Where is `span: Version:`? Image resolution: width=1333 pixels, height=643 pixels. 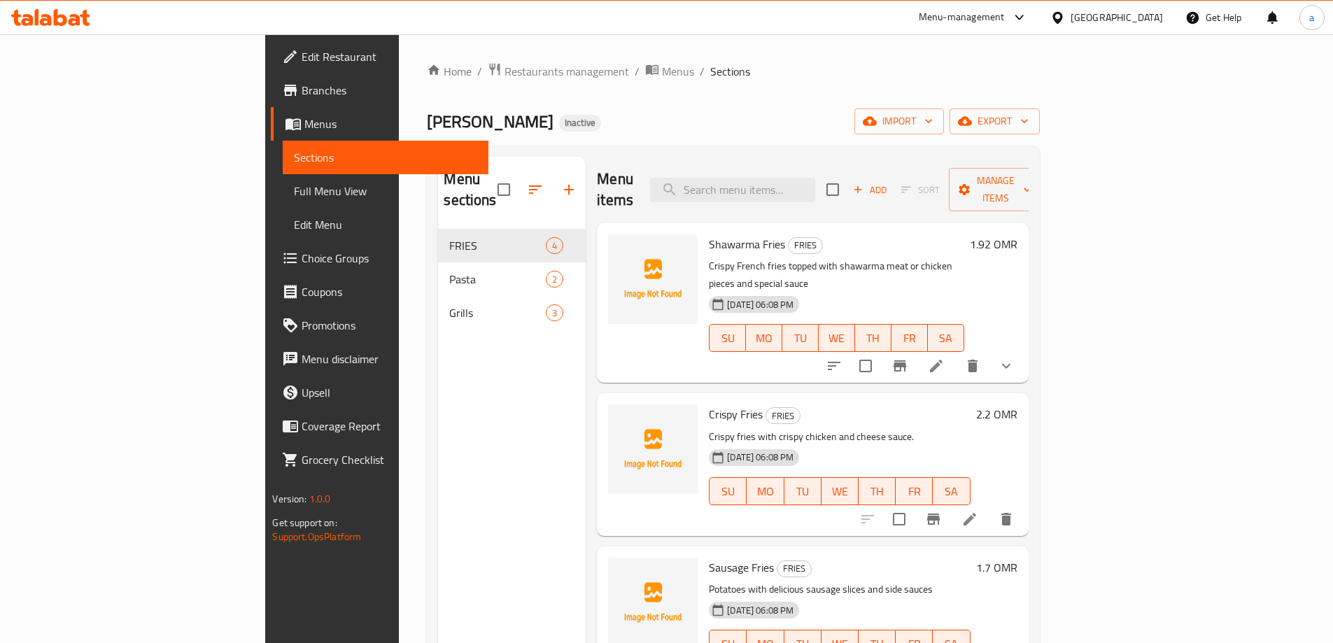 span: Version: is located at coordinates (289, 499).